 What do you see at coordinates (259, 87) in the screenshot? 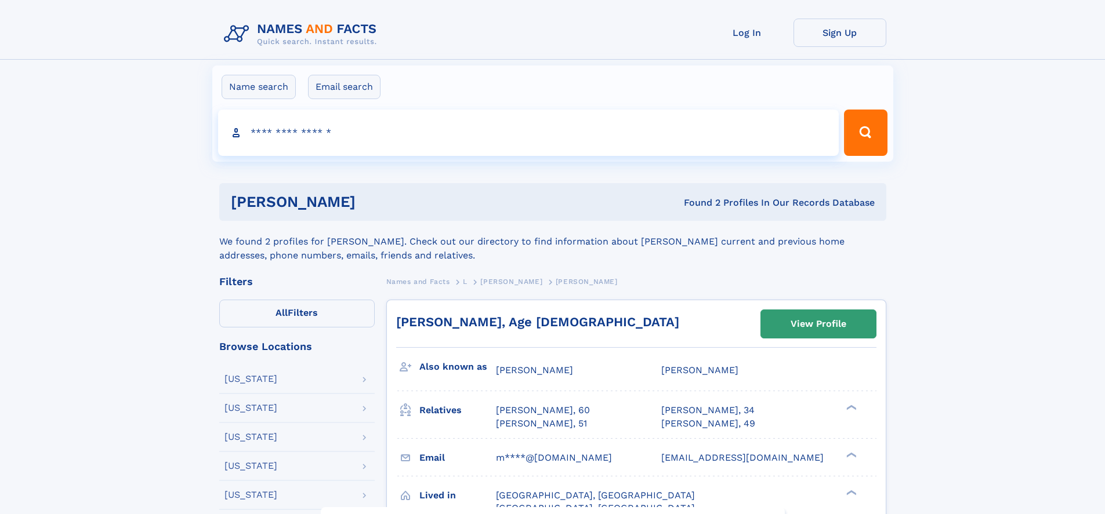
I see `label: Name search` at bounding box center [259, 87].